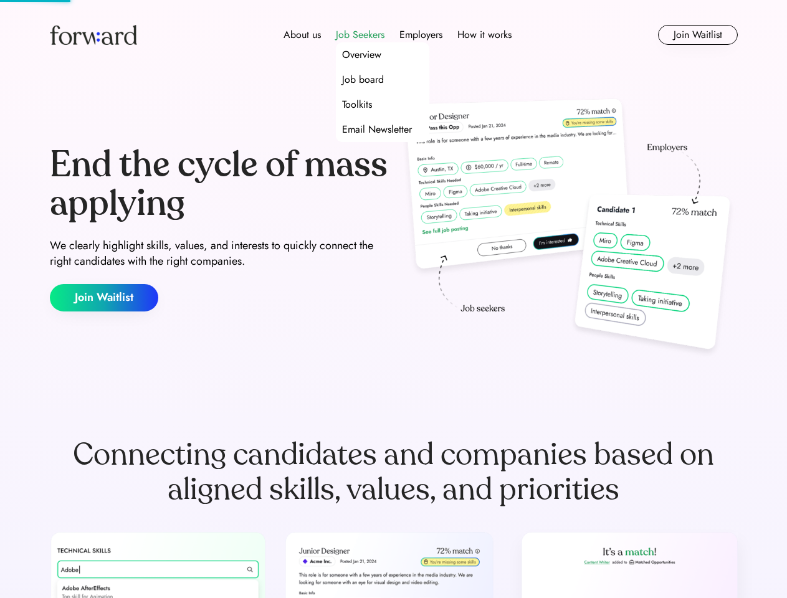 Image resolution: width=787 pixels, height=598 pixels. Describe the element at coordinates (484, 35) in the screenshot. I see `div: How it works` at that location.